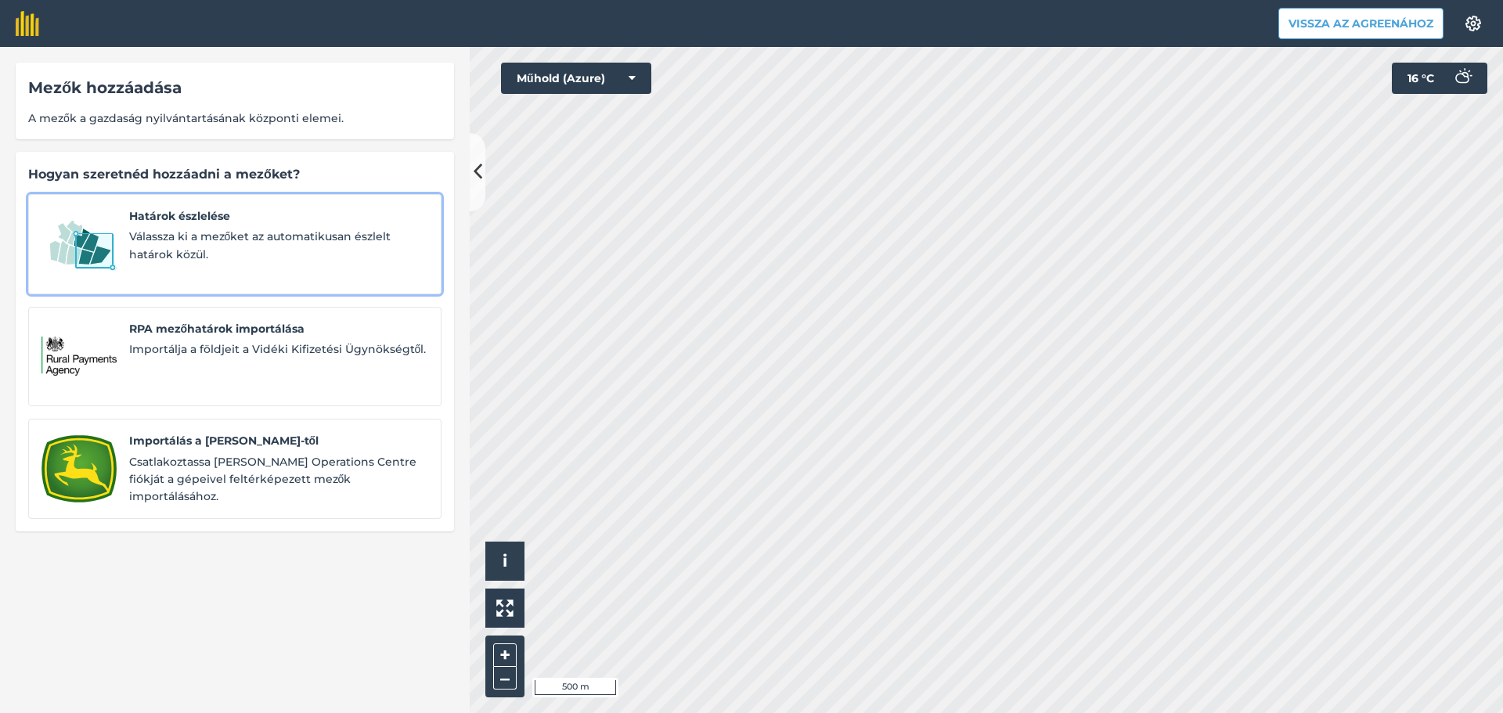  What do you see at coordinates (186, 118) in the screenshot?
I see `font: A mezők a gazdaság nyilvántartásának központi elemei.` at bounding box center [186, 118].